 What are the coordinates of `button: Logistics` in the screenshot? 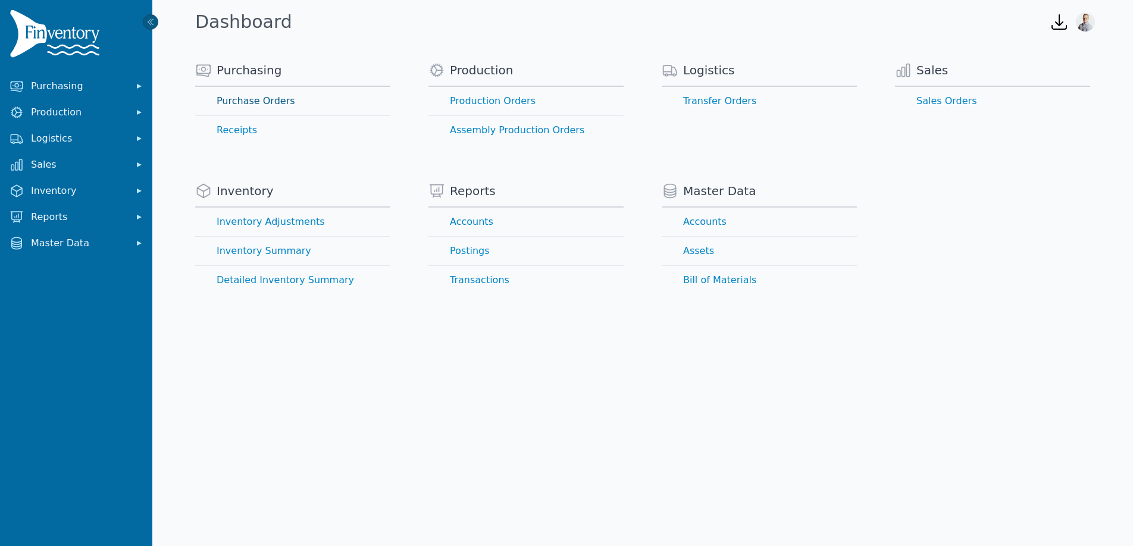 It's located at (76, 139).